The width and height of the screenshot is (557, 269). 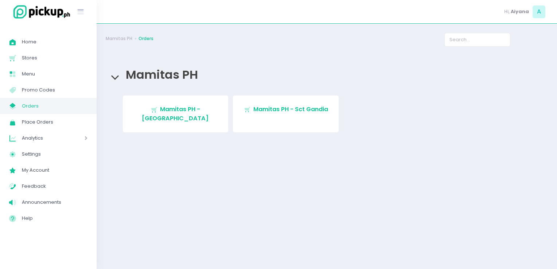 I want to click on span: My Account, so click(x=55, y=170).